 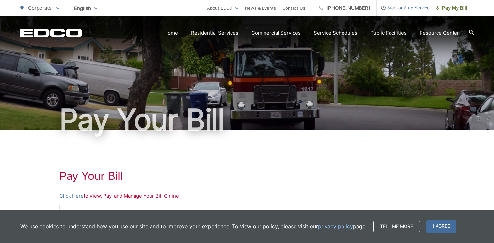 I want to click on a: Service Schedules, so click(x=335, y=33).